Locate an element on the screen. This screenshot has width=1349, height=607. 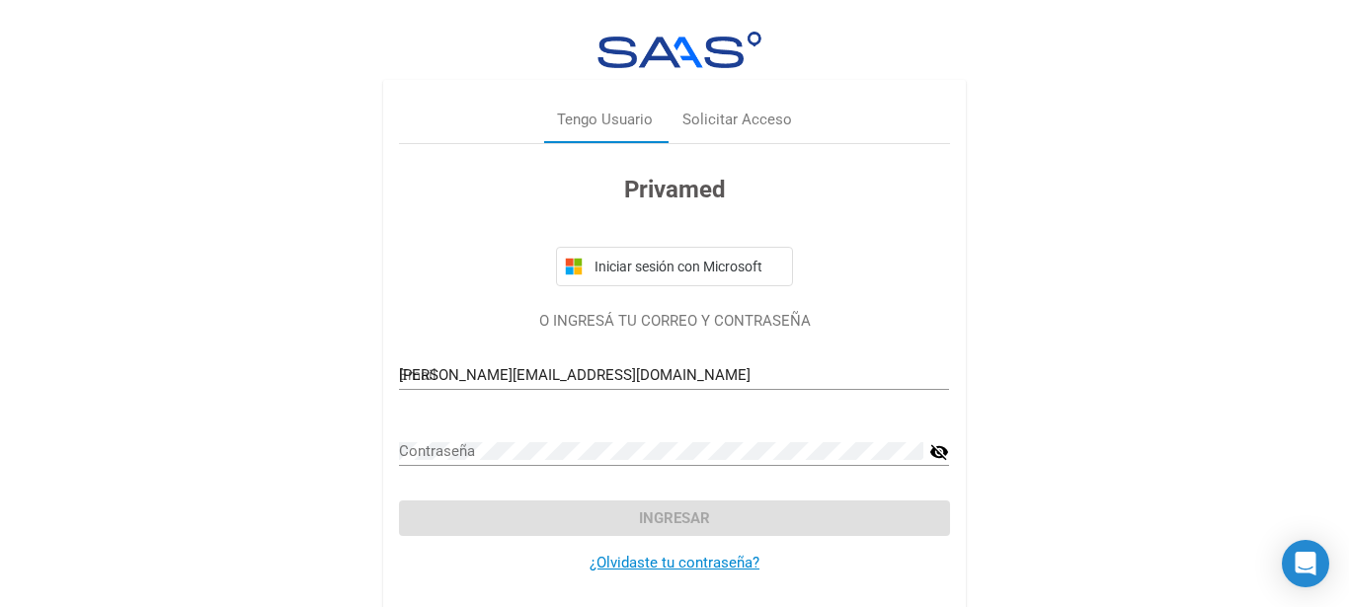
div: Solicitar Acceso is located at coordinates (737, 119).